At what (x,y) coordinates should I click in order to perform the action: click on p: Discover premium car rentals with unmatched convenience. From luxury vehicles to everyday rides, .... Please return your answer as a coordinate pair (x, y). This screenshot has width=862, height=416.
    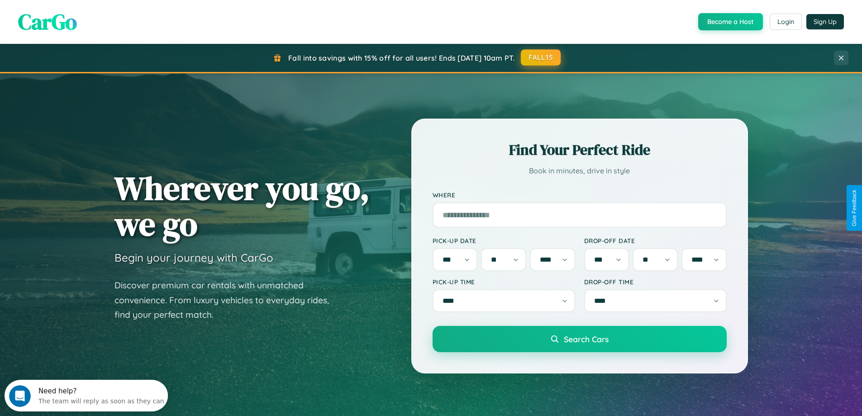
    Looking at the image, I should click on (228, 300).